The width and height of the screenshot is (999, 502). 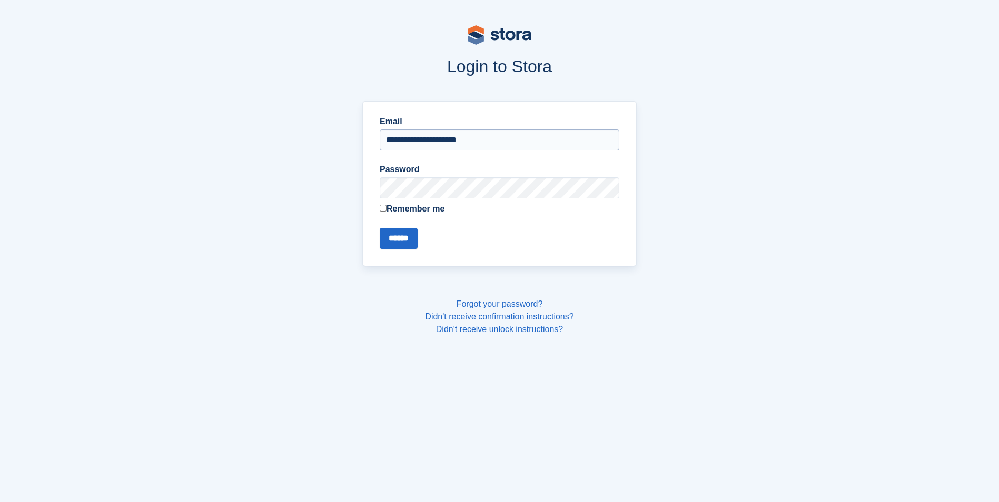 What do you see at coordinates (499, 317) in the screenshot?
I see `a: Didn't receive confirmation instructions?` at bounding box center [499, 317].